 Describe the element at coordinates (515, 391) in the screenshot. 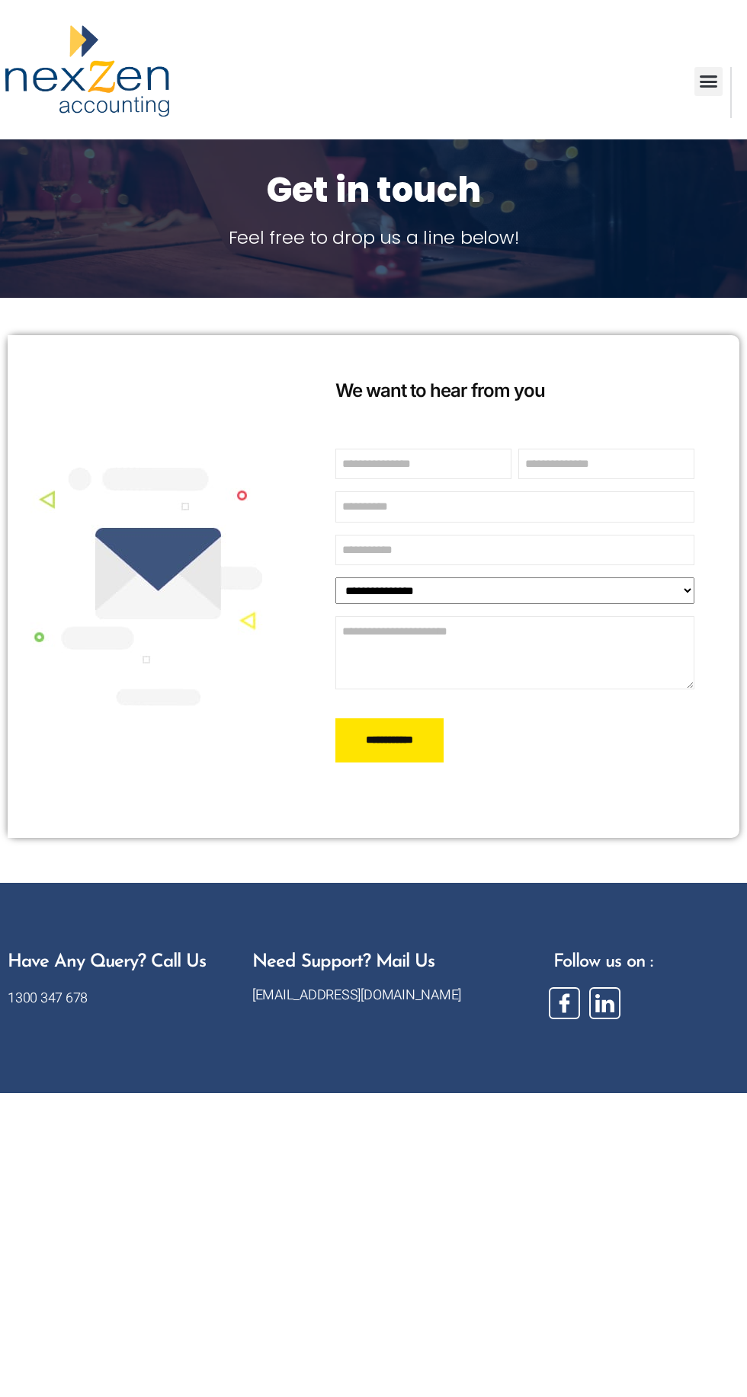

I see `h2: We want to hear from you` at that location.